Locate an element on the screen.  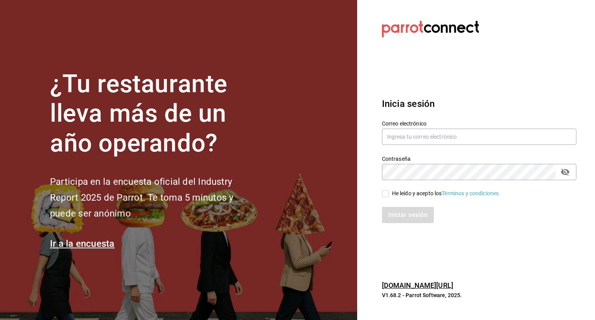
a: Ir a la encuesta is located at coordinates (82, 244).